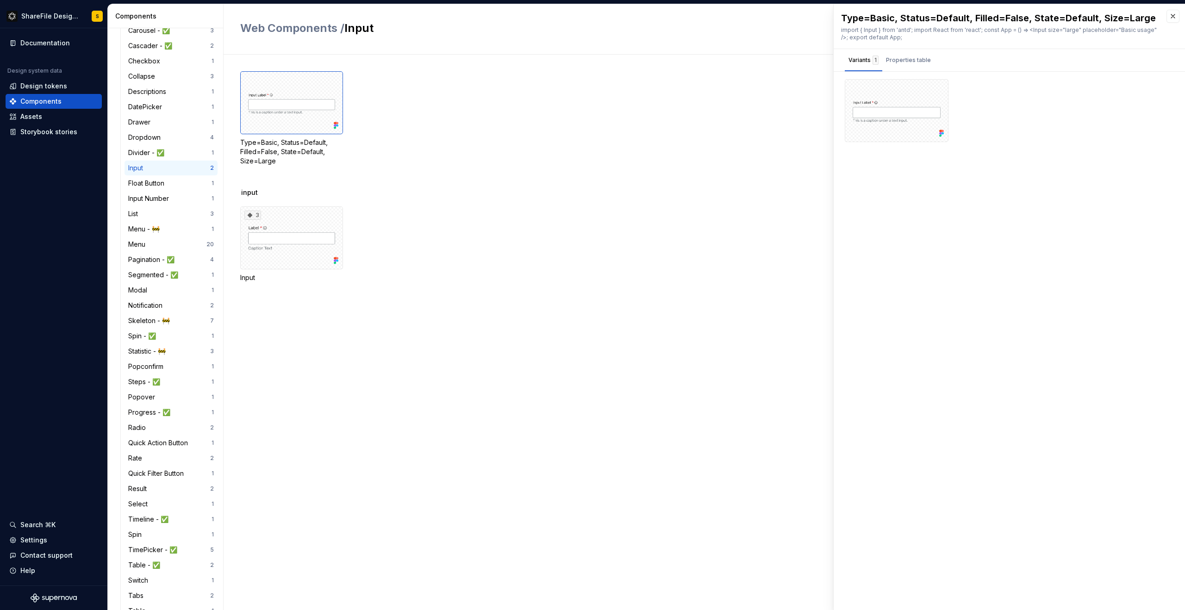 This screenshot has width=1185, height=610. I want to click on a: Segmented - ✅1, so click(171, 275).